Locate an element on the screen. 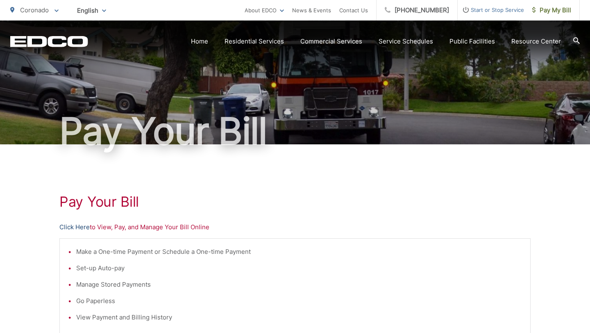 The height and width of the screenshot is (333, 590). a: Public Facilities is located at coordinates (472, 41).